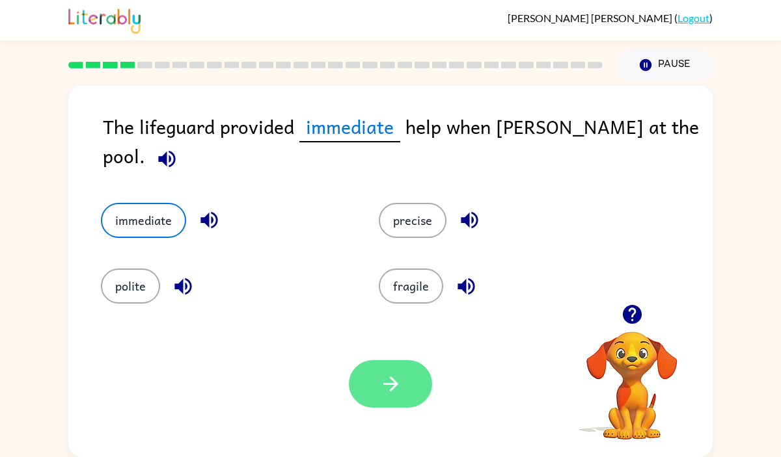  I want to click on img: Literably, so click(104, 20).